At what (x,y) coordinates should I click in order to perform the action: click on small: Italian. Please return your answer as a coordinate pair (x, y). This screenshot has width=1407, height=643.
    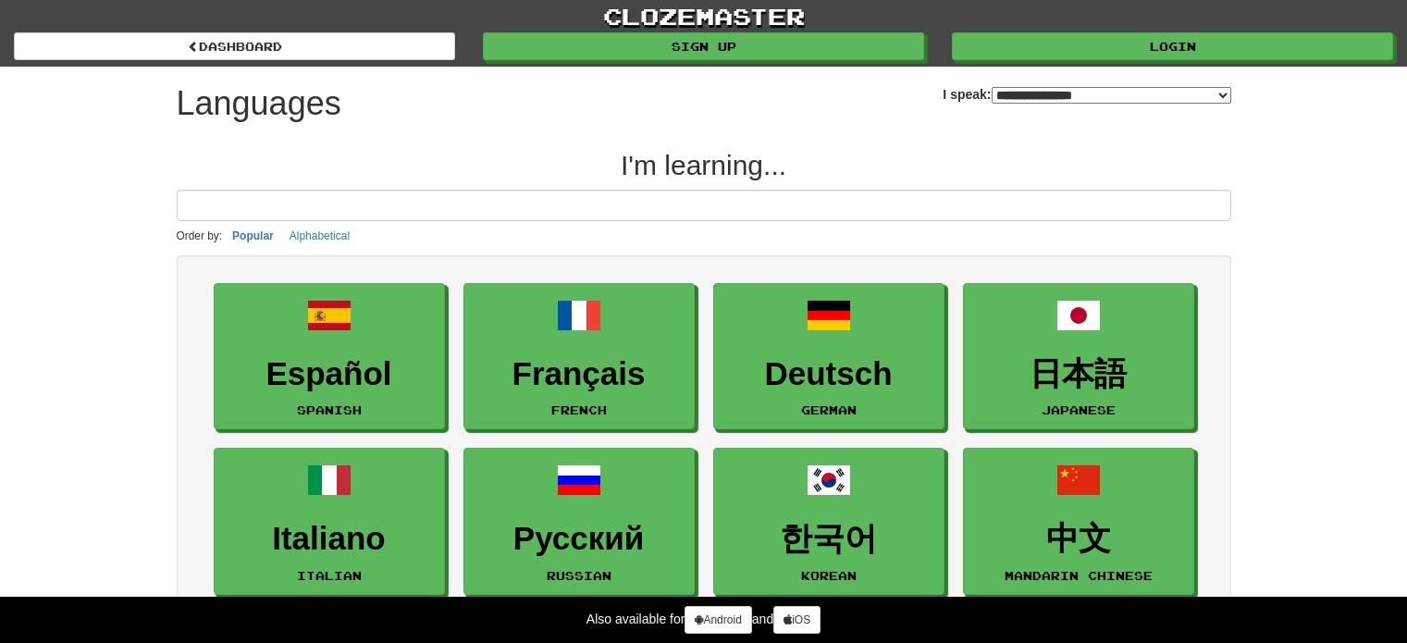
    Looking at the image, I should click on (329, 575).